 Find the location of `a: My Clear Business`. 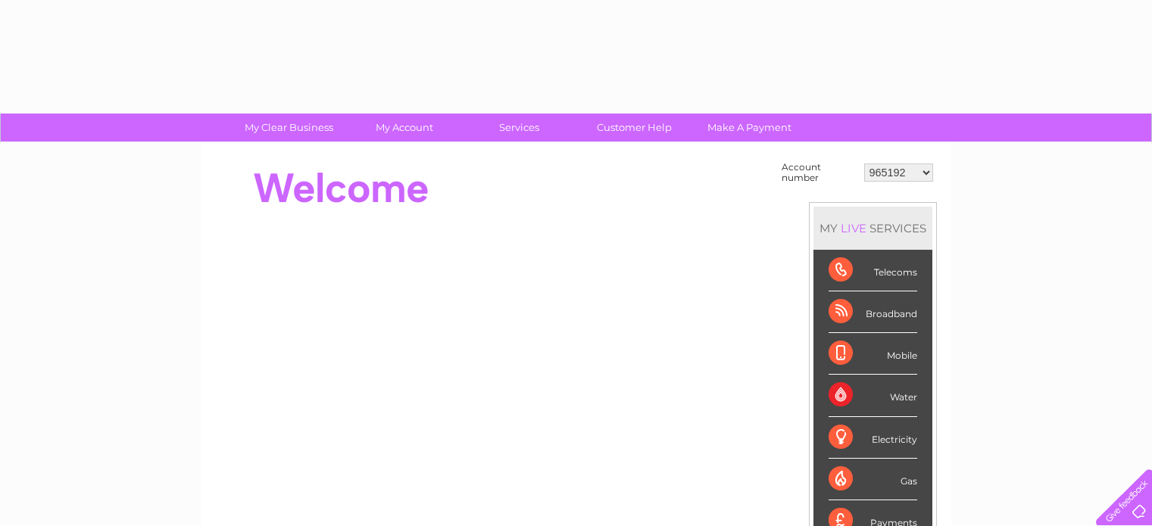

a: My Clear Business is located at coordinates (289, 127).